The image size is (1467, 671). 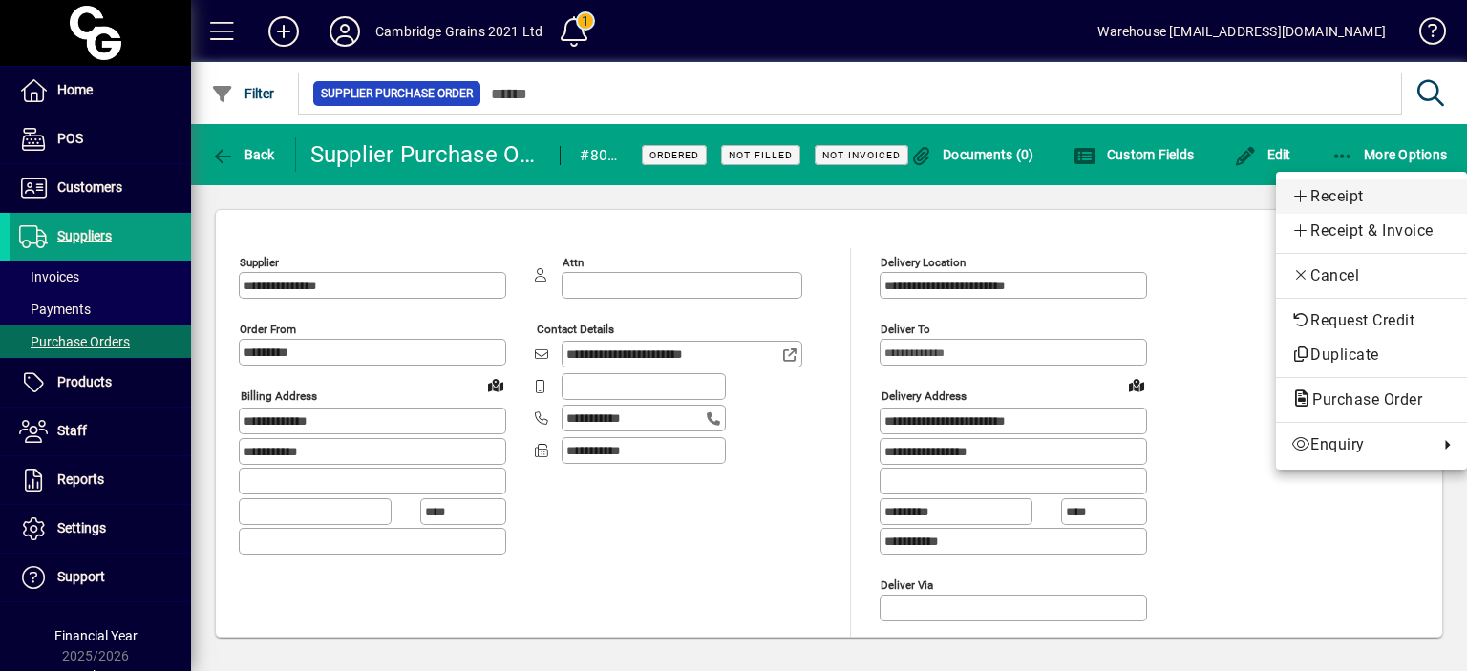 What do you see at coordinates (1371, 231) in the screenshot?
I see `span: Receipt & Invoice` at bounding box center [1371, 231].